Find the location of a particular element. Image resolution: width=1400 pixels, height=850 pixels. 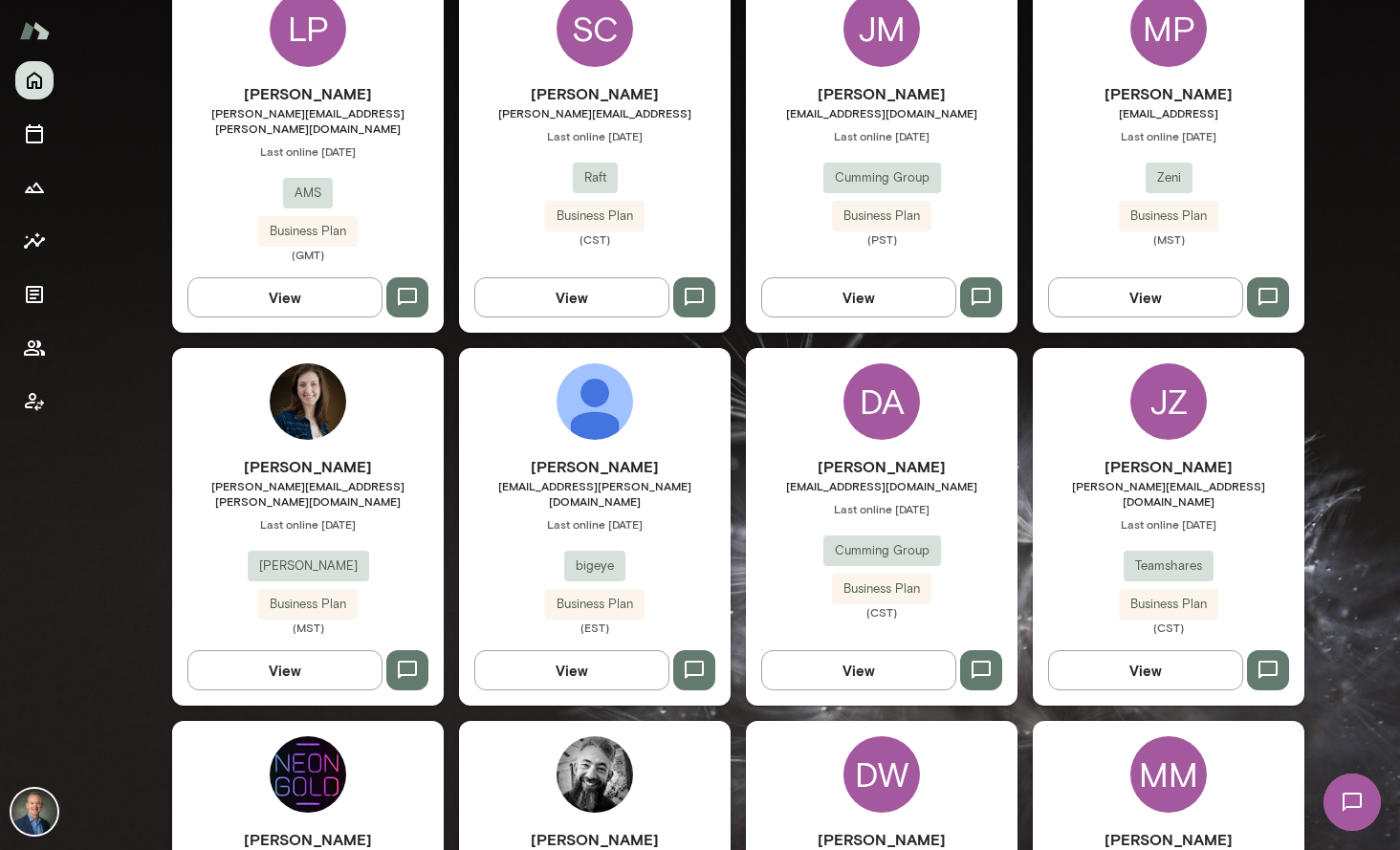

img: Derek Davies is located at coordinates (307, 774).